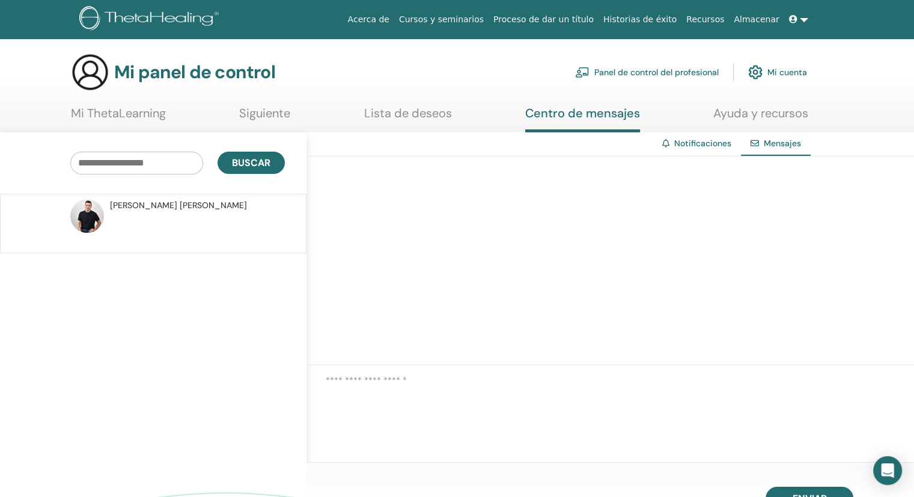 This screenshot has width=914, height=497. What do you see at coordinates (783, 143) in the screenshot?
I see `font: Mensajes` at bounding box center [783, 143].